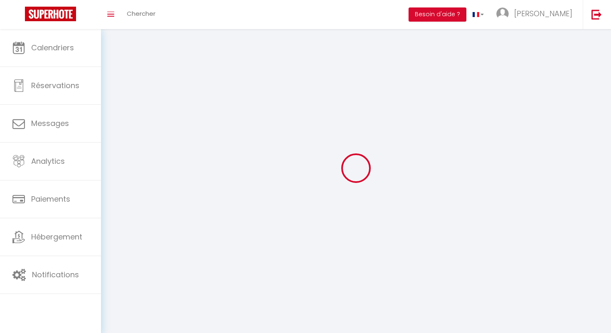  What do you see at coordinates (55, 274) in the screenshot?
I see `span: Notifications` at bounding box center [55, 274].